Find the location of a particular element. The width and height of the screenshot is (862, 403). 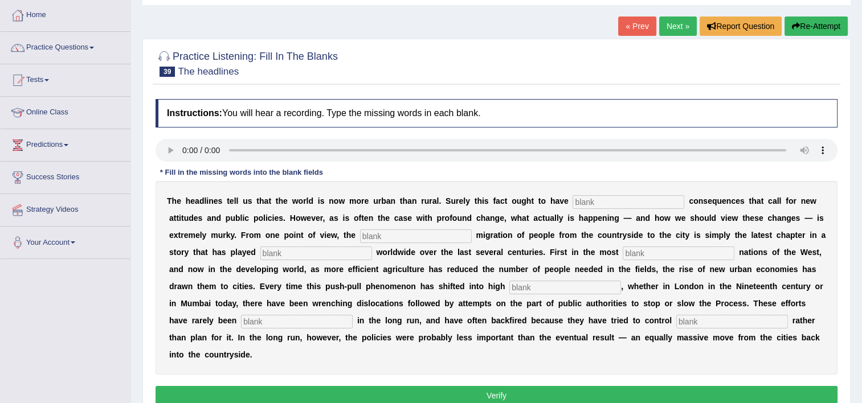

b: c is located at coordinates (691, 201).